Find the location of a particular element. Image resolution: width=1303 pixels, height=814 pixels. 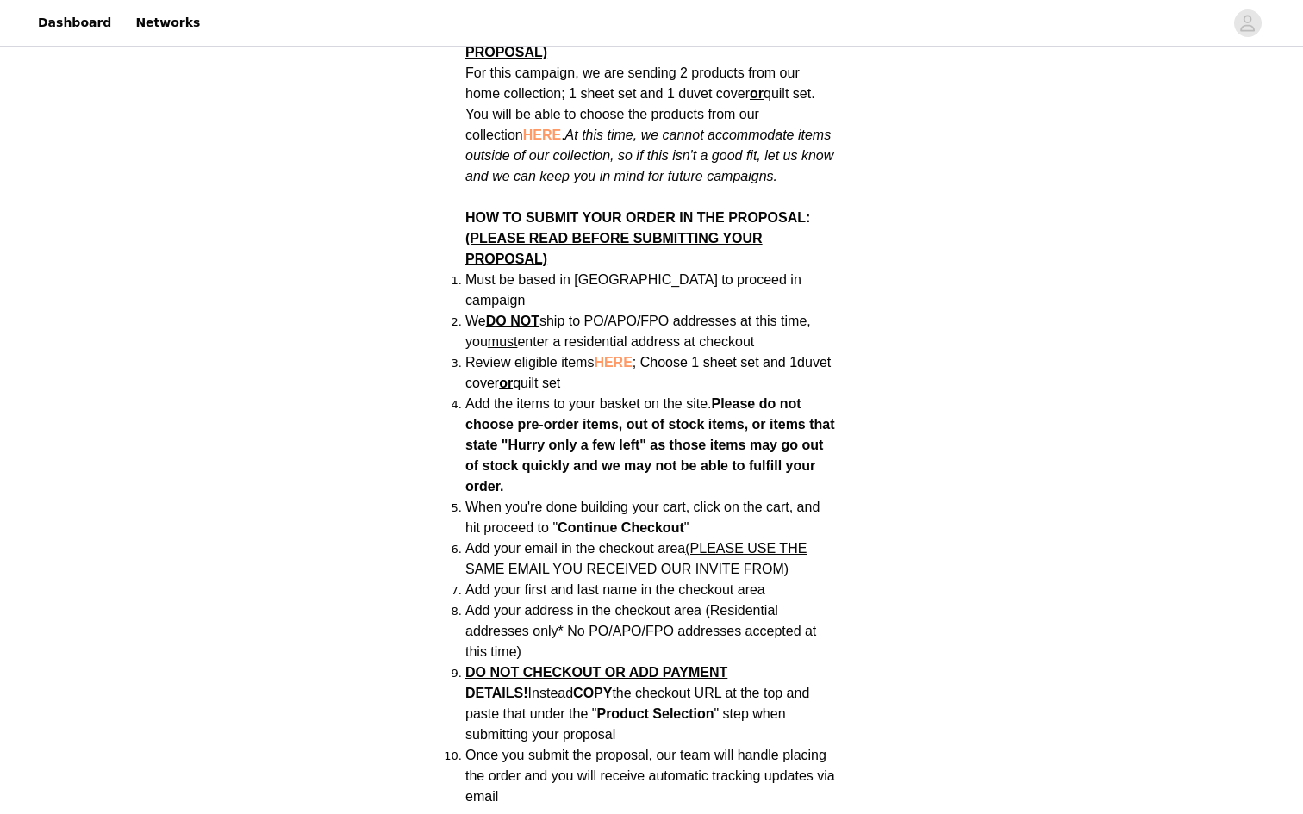

div: avatar is located at coordinates (1247, 23).